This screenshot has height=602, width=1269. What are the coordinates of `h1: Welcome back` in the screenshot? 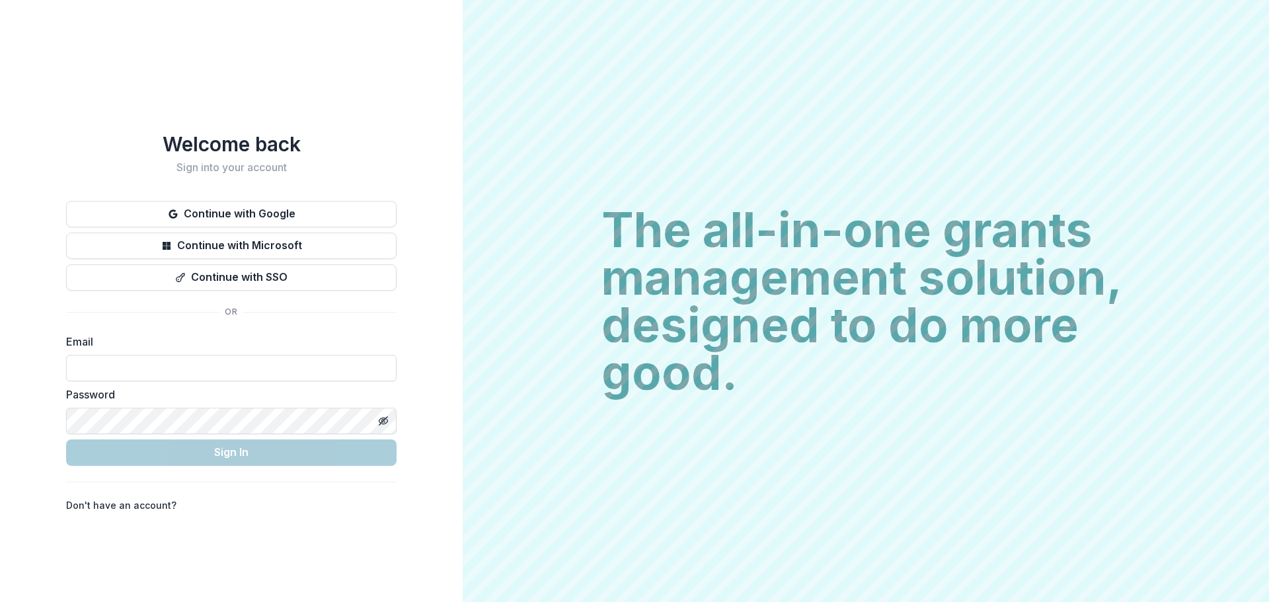 It's located at (231, 144).